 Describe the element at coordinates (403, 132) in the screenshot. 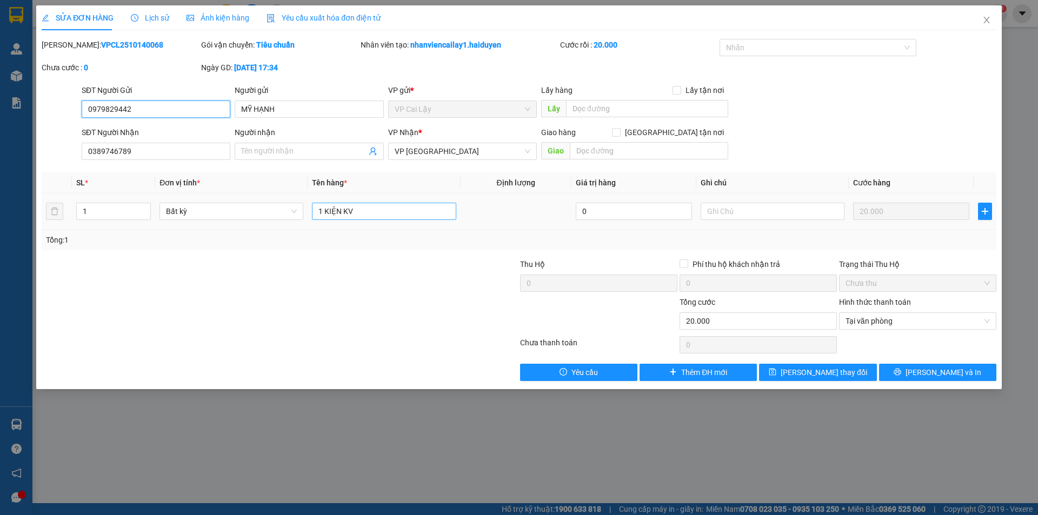

I see `span: VP Nhận` at that location.